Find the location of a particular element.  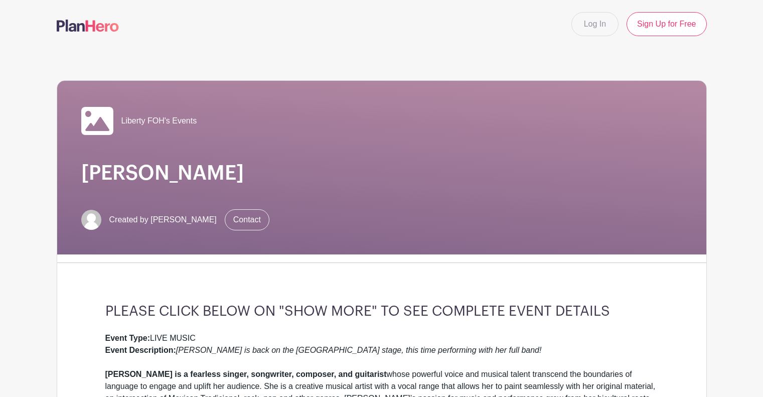

strong: Event Type: is located at coordinates (128, 338).